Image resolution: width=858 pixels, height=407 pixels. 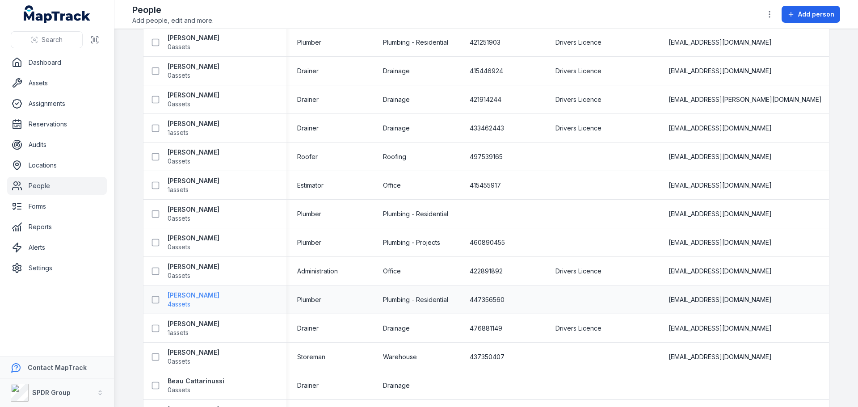 What do you see at coordinates (395, 157) in the screenshot?
I see `span: Roofing` at bounding box center [395, 157].